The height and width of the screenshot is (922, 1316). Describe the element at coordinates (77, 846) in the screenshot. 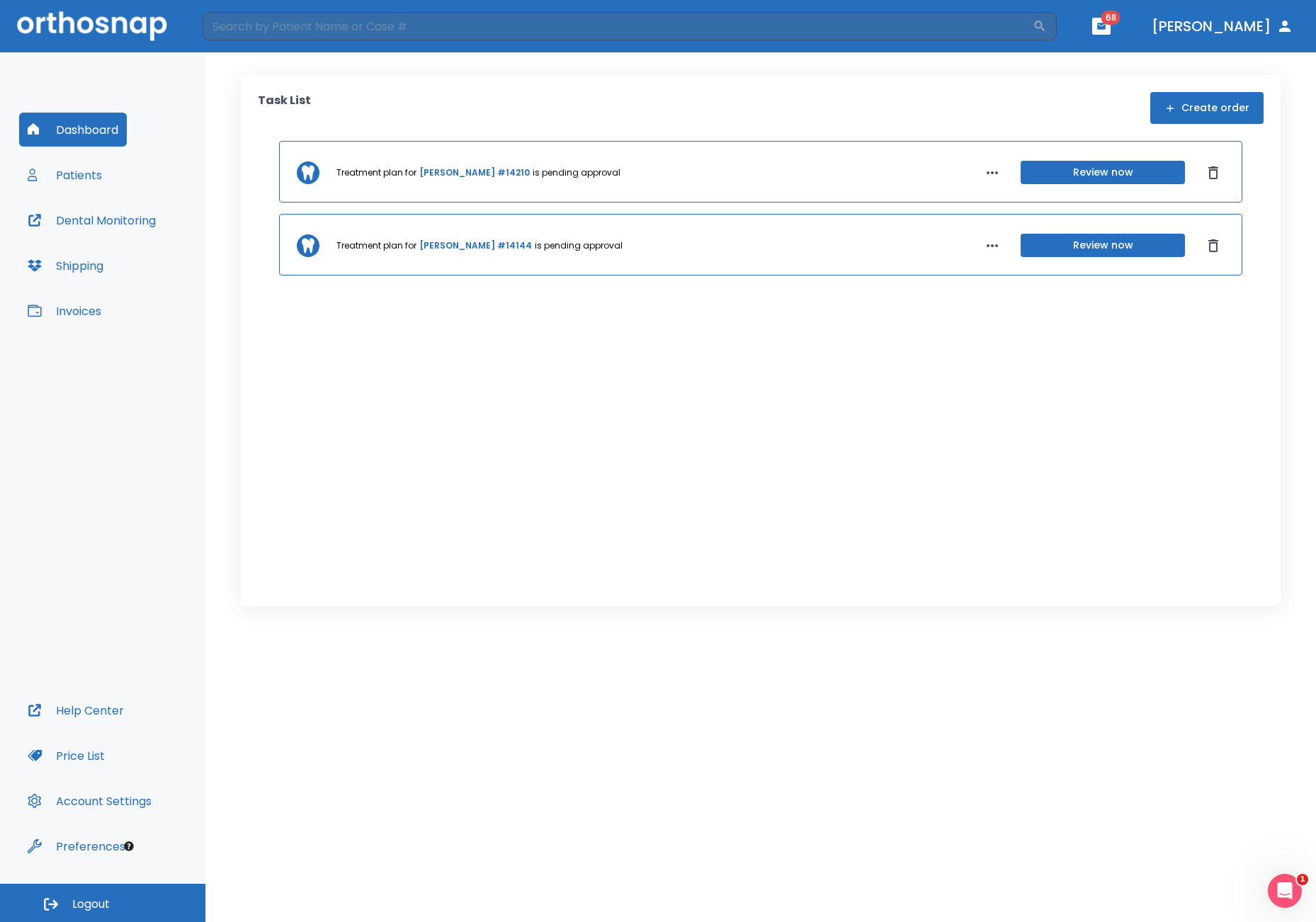

I see `a: Preferences` at that location.